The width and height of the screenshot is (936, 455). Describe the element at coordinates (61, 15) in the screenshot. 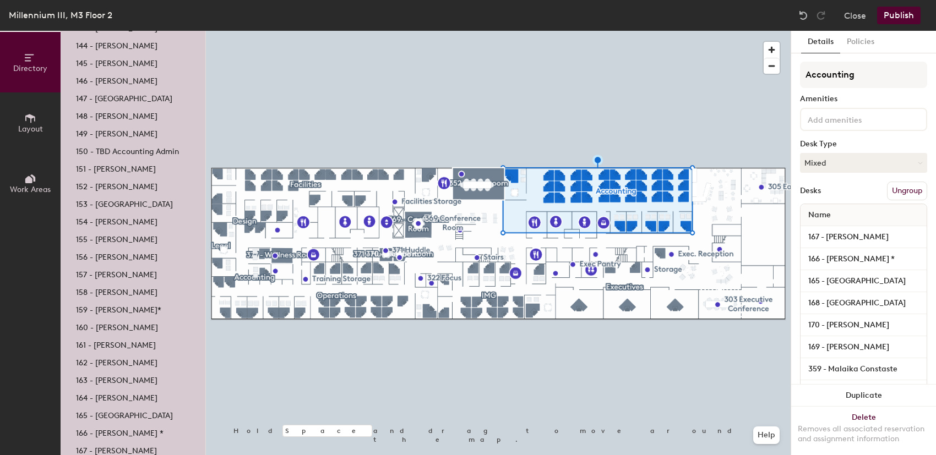

I see `div: Millennium III, M3 Floor 2` at that location.